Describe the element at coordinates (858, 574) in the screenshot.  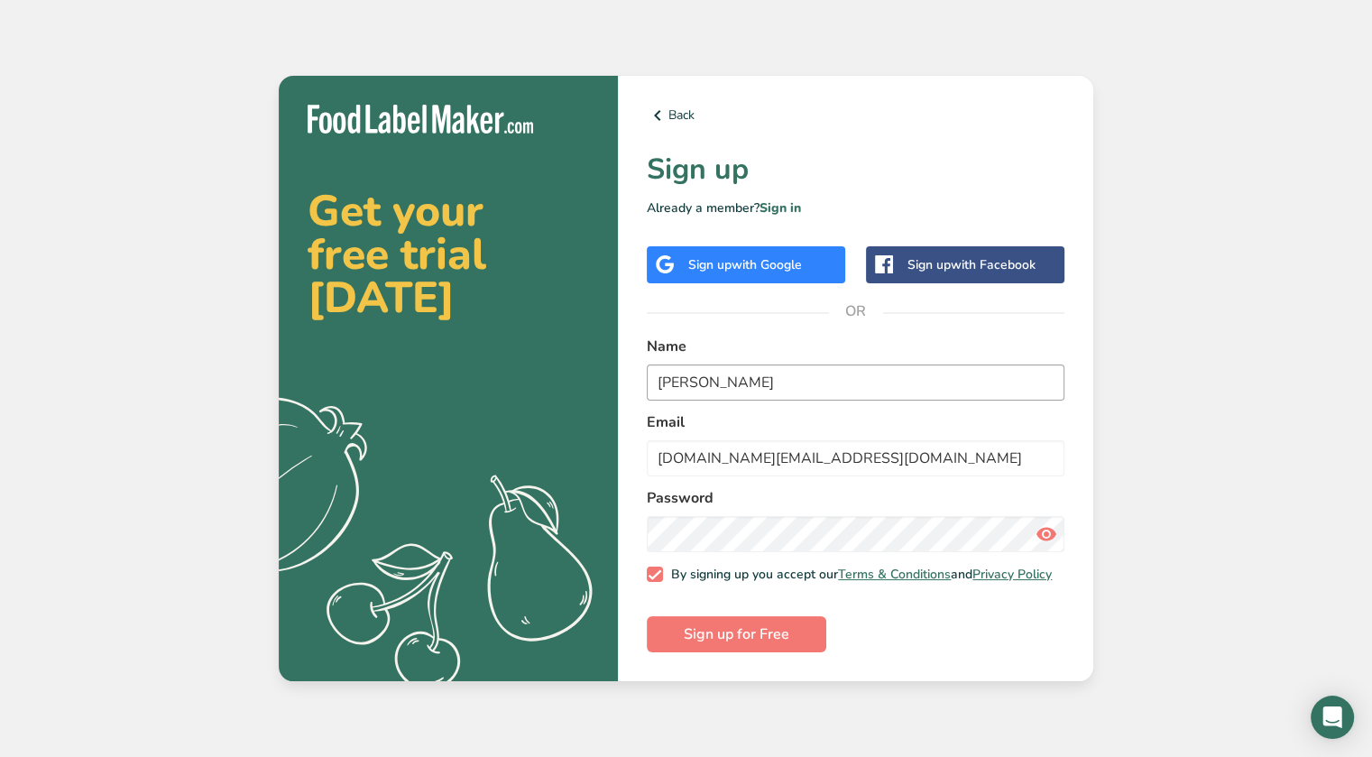
I see `span: By signing up you accept our and` at that location.